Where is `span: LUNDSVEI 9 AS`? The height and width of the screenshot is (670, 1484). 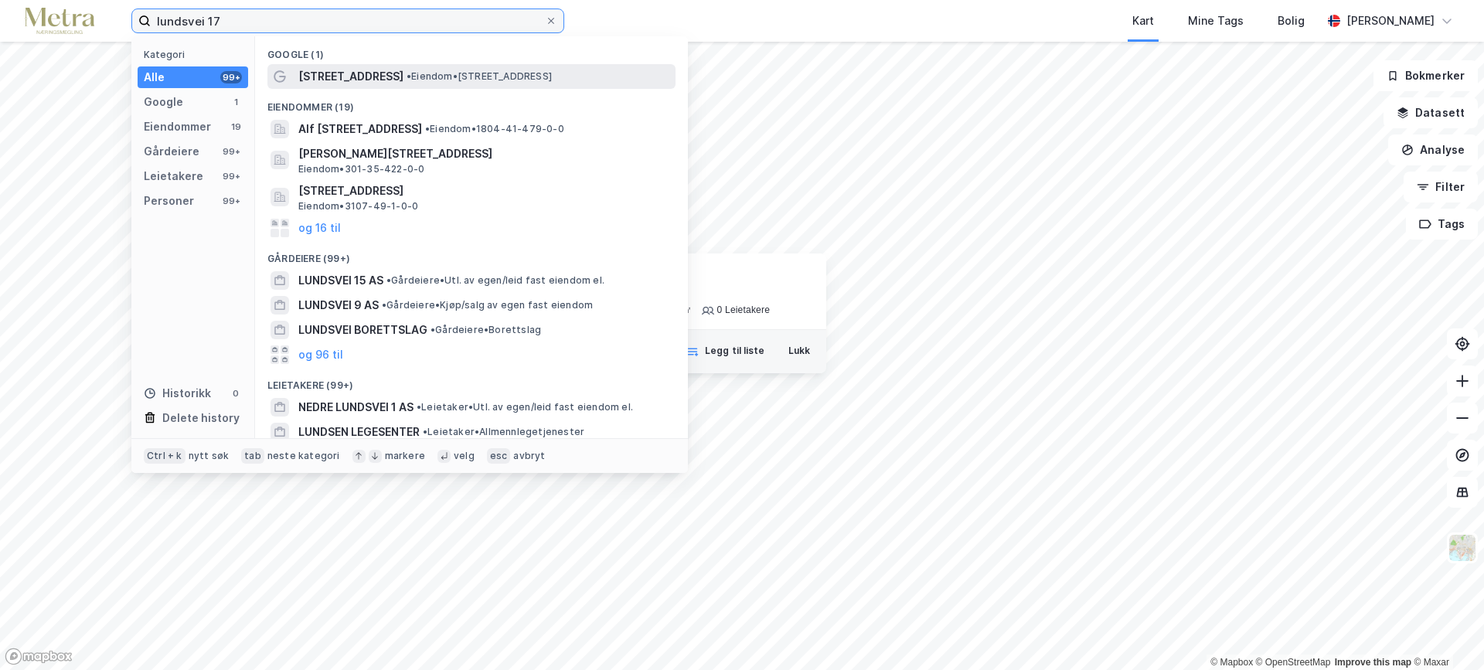 span: LUNDSVEI 9 AS is located at coordinates (338, 305).